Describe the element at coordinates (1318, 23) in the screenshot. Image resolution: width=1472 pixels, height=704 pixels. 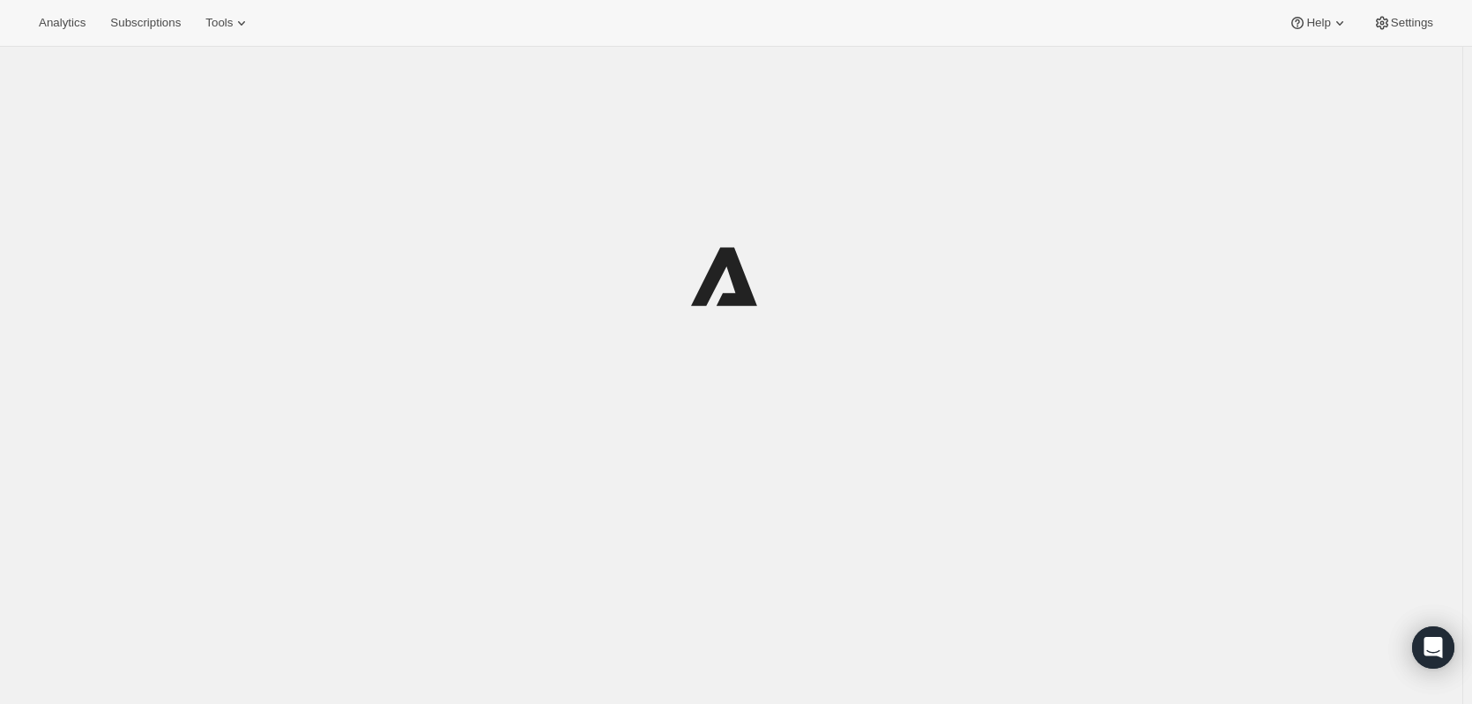
I see `button: Help` at that location.